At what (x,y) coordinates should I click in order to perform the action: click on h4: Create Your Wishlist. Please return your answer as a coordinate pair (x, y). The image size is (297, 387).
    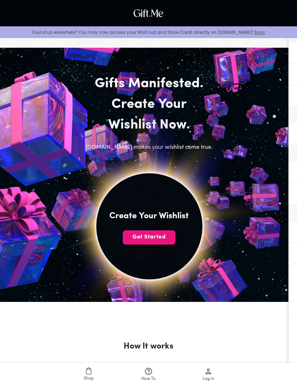
    Looking at the image, I should click on (149, 216).